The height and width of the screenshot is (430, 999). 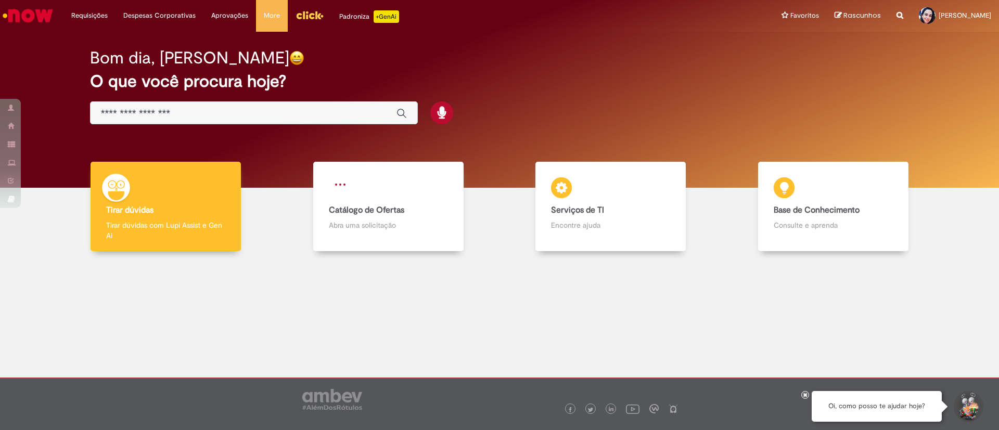 What do you see at coordinates (389, 207) in the screenshot?
I see `a: Catálogo de Ofertas Abra uma solicitação` at bounding box center [389, 207].